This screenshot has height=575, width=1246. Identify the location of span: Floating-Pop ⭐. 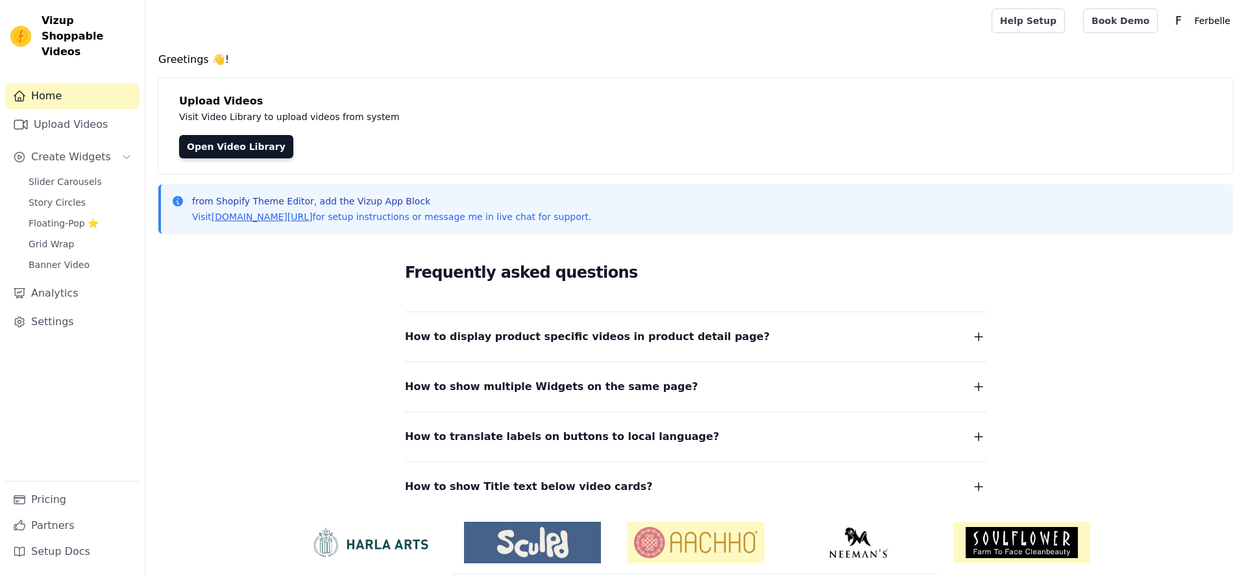
(64, 223).